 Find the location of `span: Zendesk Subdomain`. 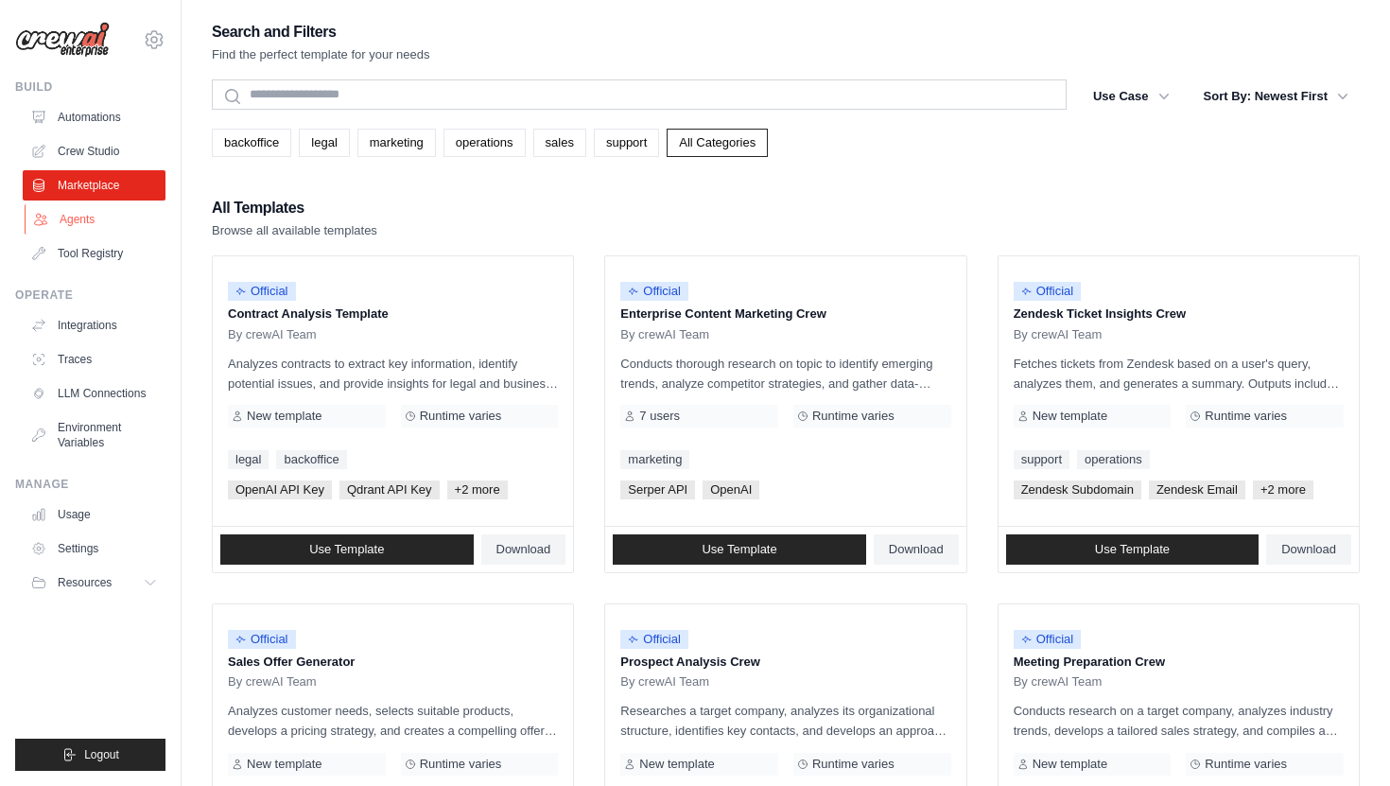

span: Zendesk Subdomain is located at coordinates (1077, 490).